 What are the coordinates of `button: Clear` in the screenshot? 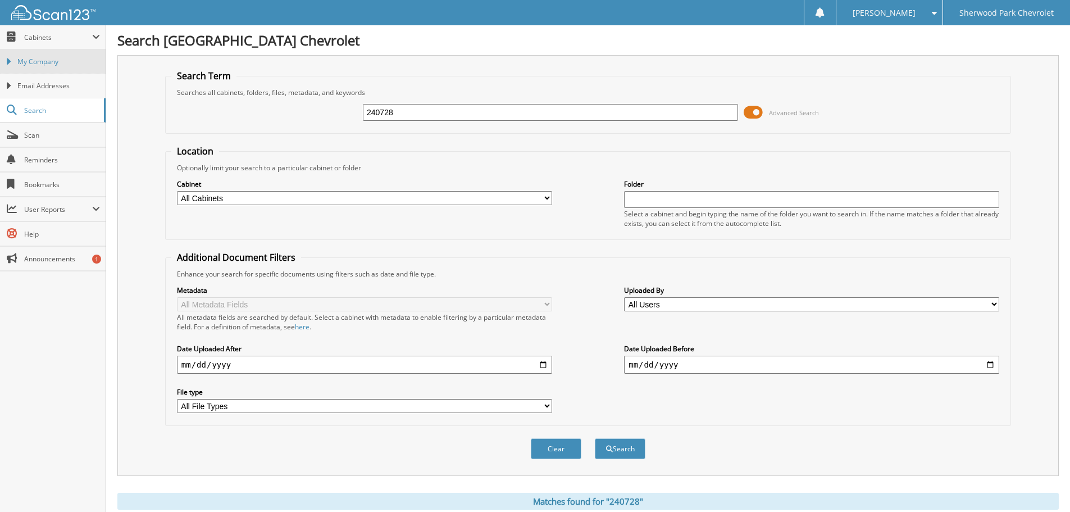 It's located at (556, 448).